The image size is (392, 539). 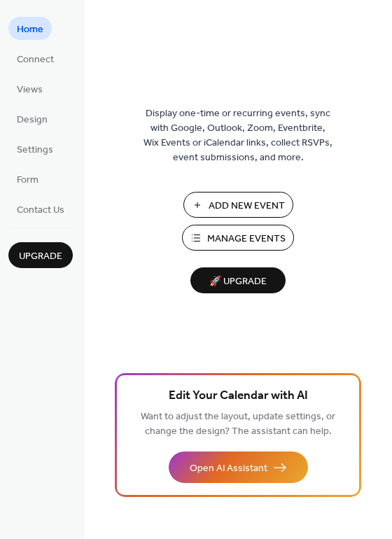 What do you see at coordinates (32, 118) in the screenshot?
I see `a: Design` at bounding box center [32, 118].